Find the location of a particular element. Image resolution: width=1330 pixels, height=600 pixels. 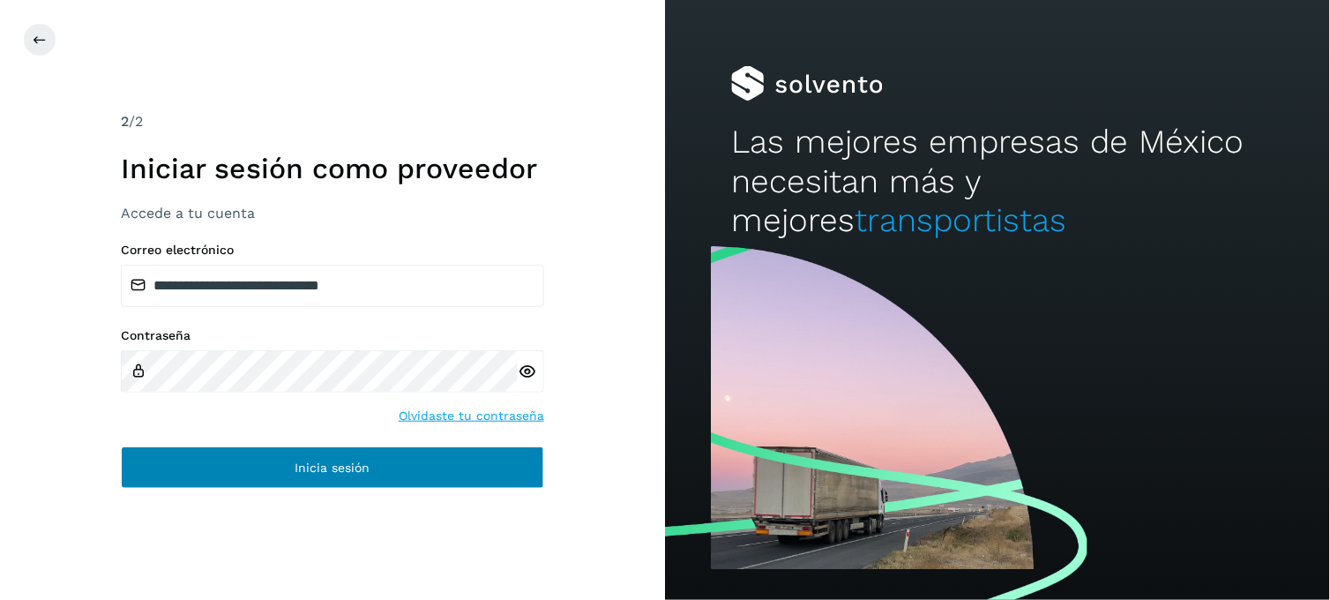

a: Olvidaste tu contraseña is located at coordinates (471, 416).